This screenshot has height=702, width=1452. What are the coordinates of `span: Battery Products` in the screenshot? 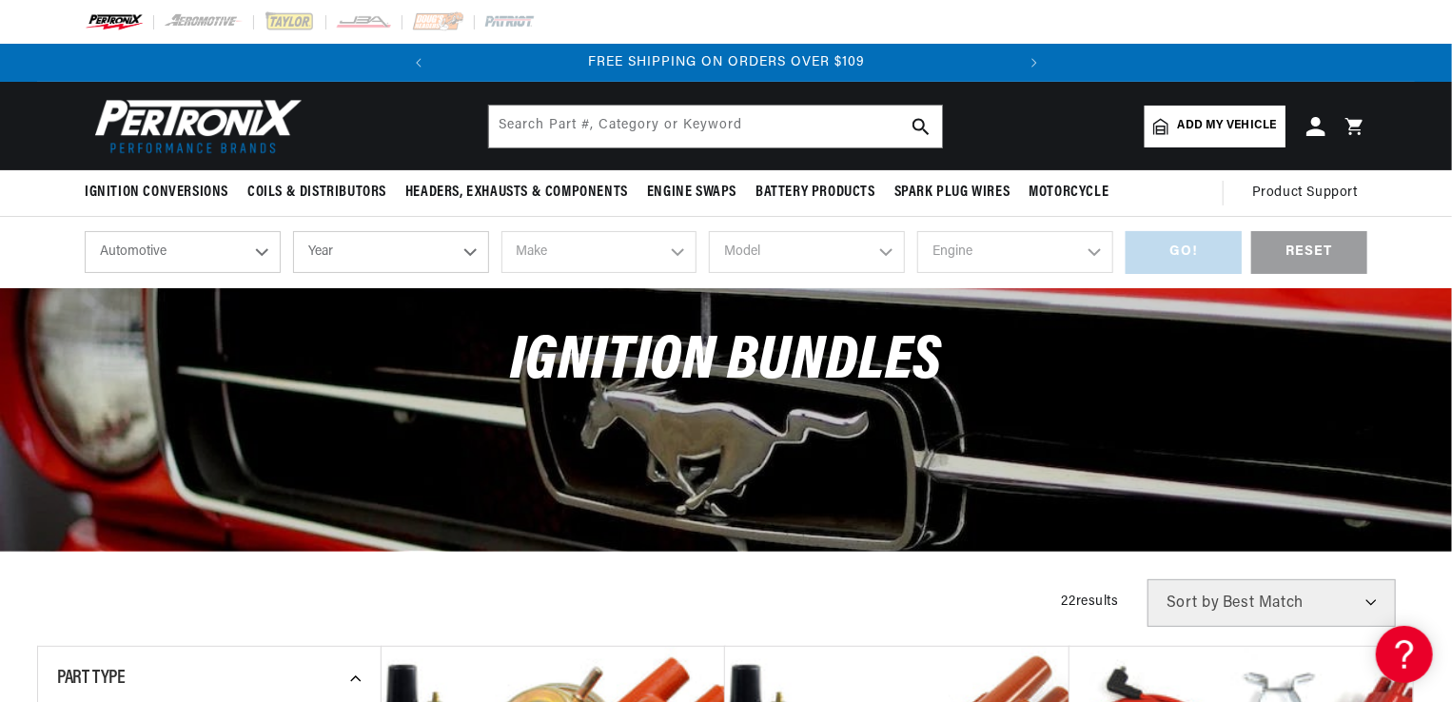 It's located at (815, 192).